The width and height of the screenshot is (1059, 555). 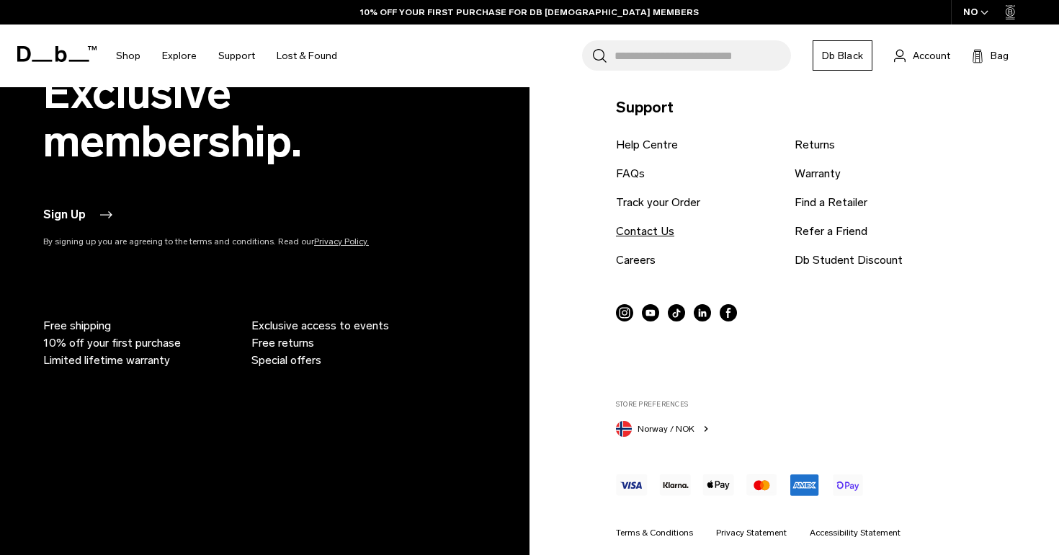 What do you see at coordinates (77, 326) in the screenshot?
I see `span: Free shipping` at bounding box center [77, 326].